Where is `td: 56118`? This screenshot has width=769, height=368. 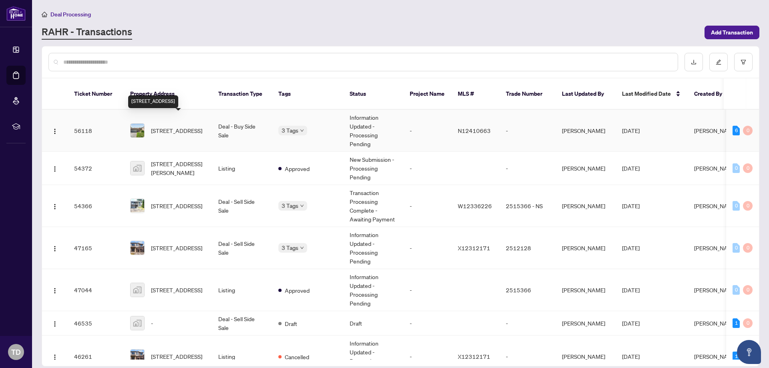
td: 56118 is located at coordinates (96, 131).